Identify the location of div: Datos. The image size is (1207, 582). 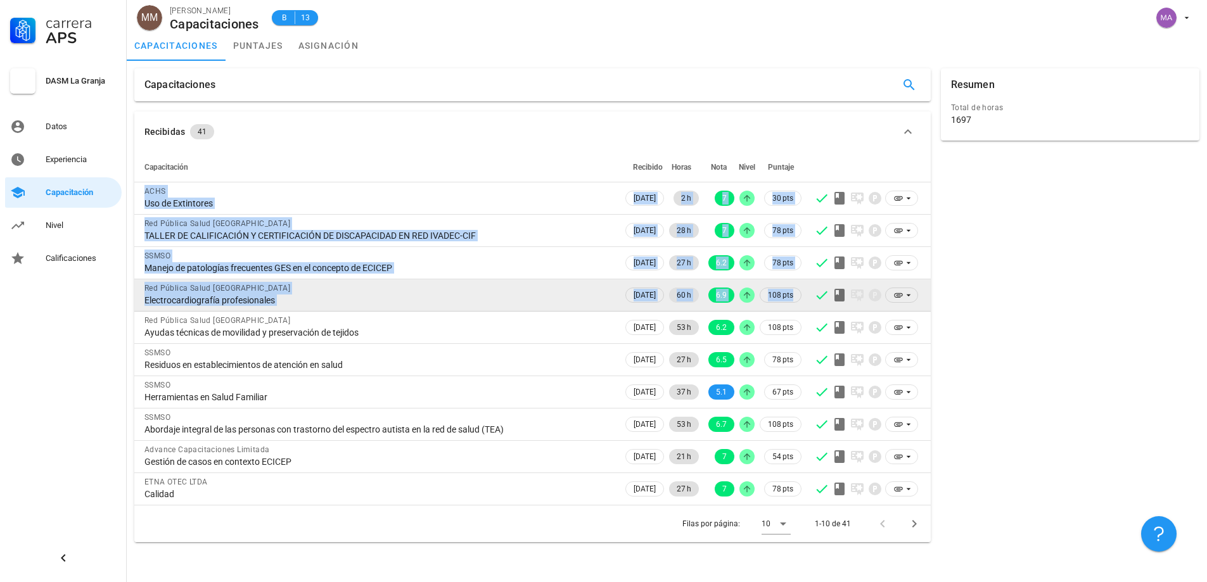
(81, 127).